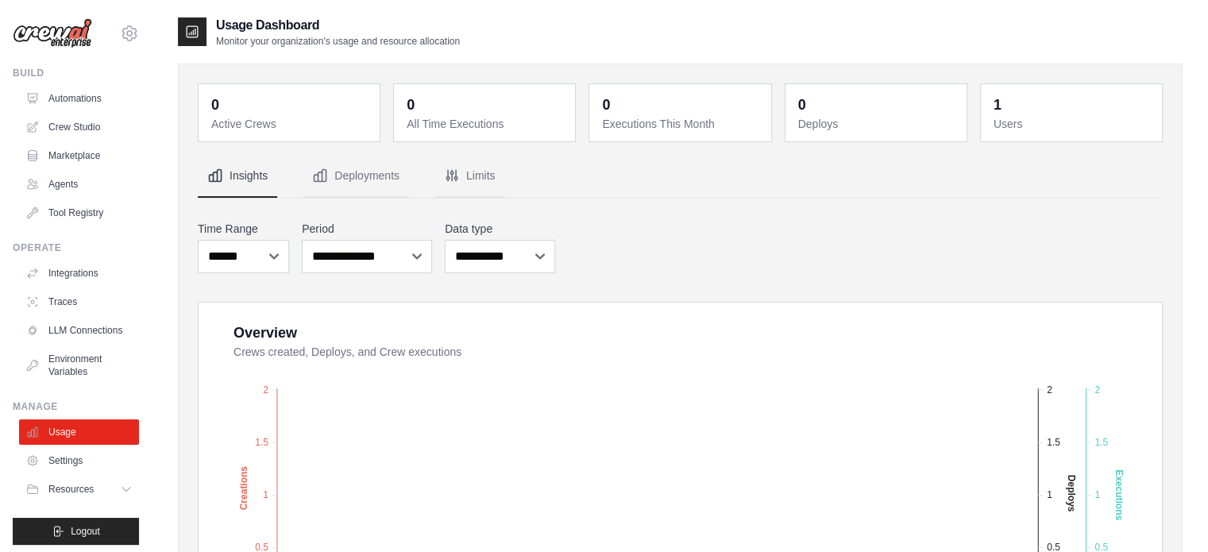  What do you see at coordinates (79, 365) in the screenshot?
I see `a: Environment Variables` at bounding box center [79, 365].